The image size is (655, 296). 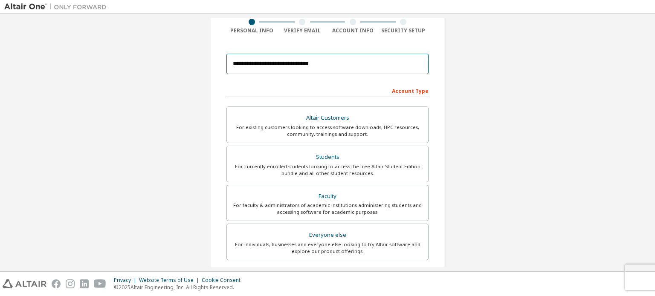 I want to click on div: Faculty, so click(x=328, y=197).